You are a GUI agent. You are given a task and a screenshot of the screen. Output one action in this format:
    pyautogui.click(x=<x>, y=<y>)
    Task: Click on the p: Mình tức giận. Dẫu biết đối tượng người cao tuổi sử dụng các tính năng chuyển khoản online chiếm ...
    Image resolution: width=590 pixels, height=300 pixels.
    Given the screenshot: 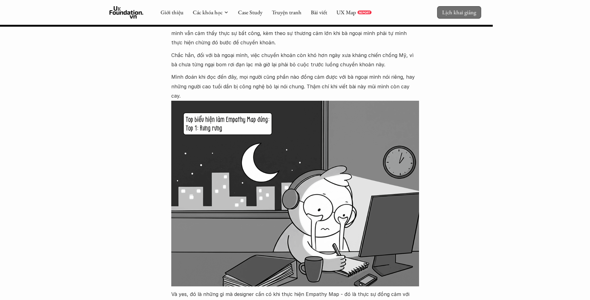 What is the action you would take?
    pyautogui.click(x=295, y=28)
    